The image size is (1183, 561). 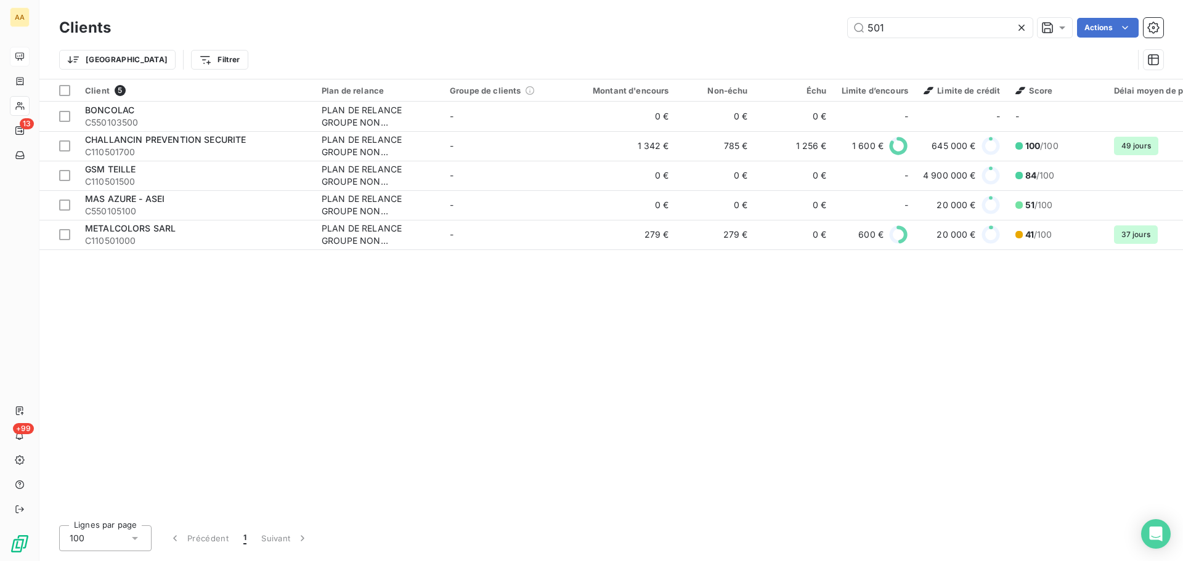 What do you see at coordinates (97, 91) in the screenshot?
I see `span: Client` at bounding box center [97, 91].